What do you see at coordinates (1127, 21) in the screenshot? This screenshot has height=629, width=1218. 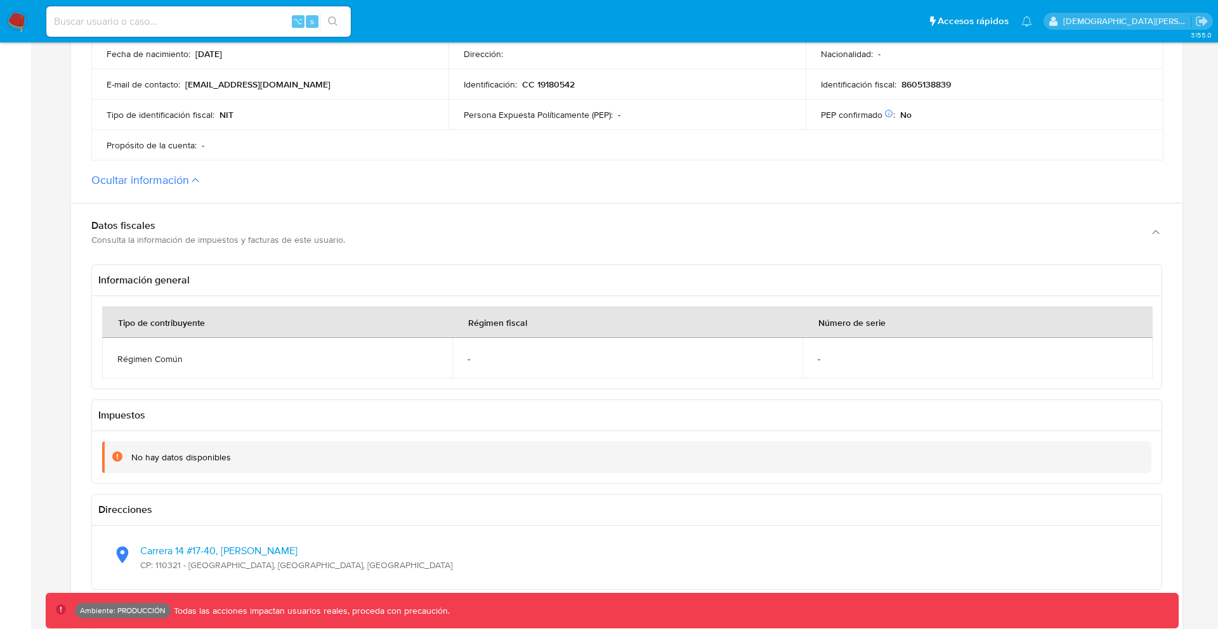 I see `p: jesus.vallezarante@mercadolibre.com.co` at bounding box center [1127, 21].